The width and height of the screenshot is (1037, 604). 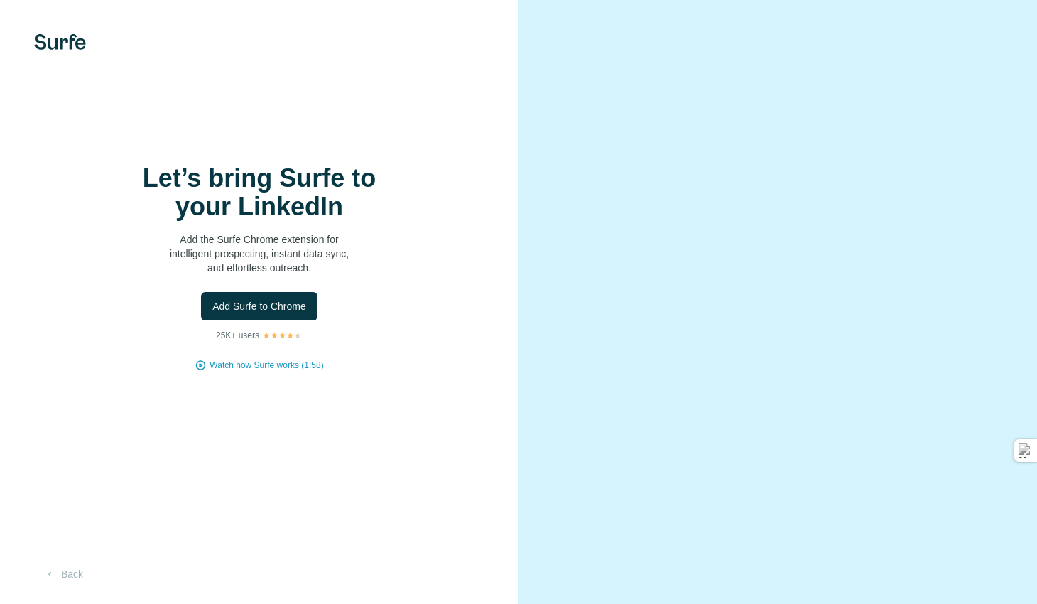 What do you see at coordinates (282, 335) in the screenshot?
I see `img: Rating Stars` at bounding box center [282, 335].